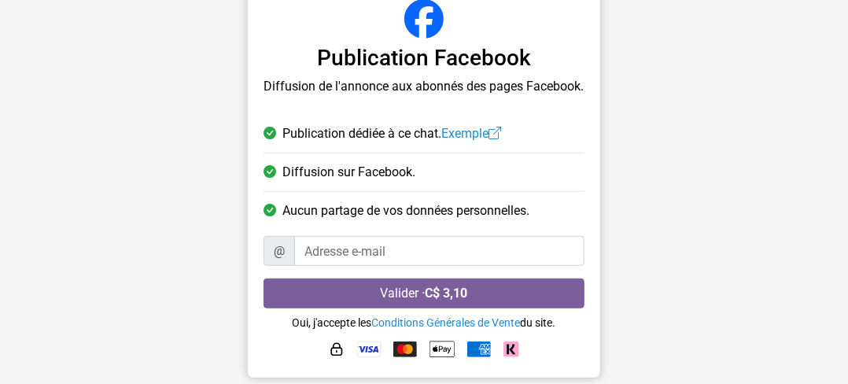 Image resolution: width=848 pixels, height=384 pixels. I want to click on img: Klarna, so click(511, 349).